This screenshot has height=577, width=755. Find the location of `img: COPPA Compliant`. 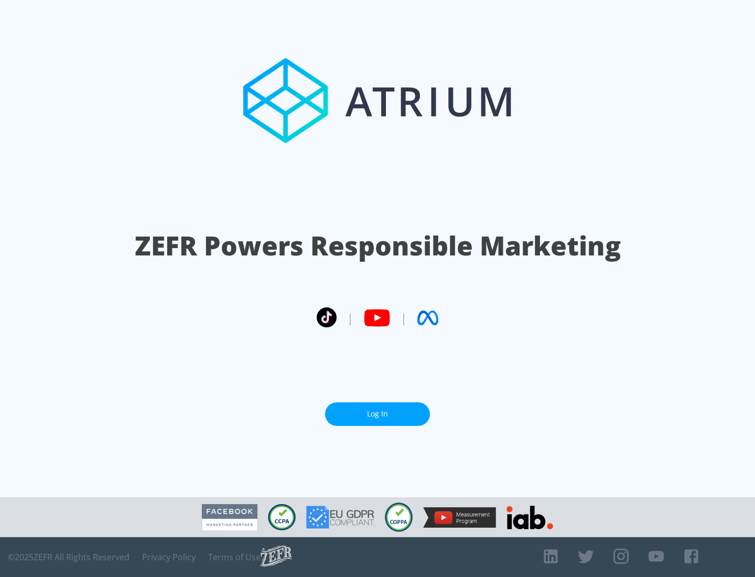

img: COPPA Compliant is located at coordinates (398, 517).